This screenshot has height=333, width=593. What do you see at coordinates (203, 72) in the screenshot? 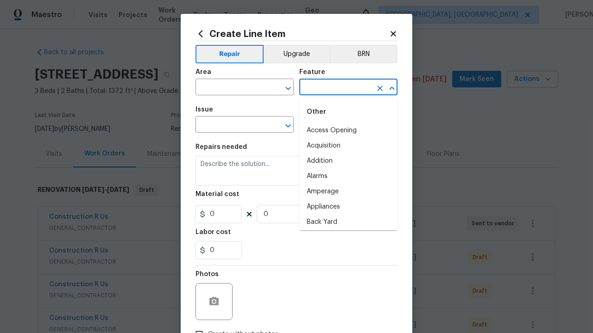
I see `h5: Area` at bounding box center [203, 72].